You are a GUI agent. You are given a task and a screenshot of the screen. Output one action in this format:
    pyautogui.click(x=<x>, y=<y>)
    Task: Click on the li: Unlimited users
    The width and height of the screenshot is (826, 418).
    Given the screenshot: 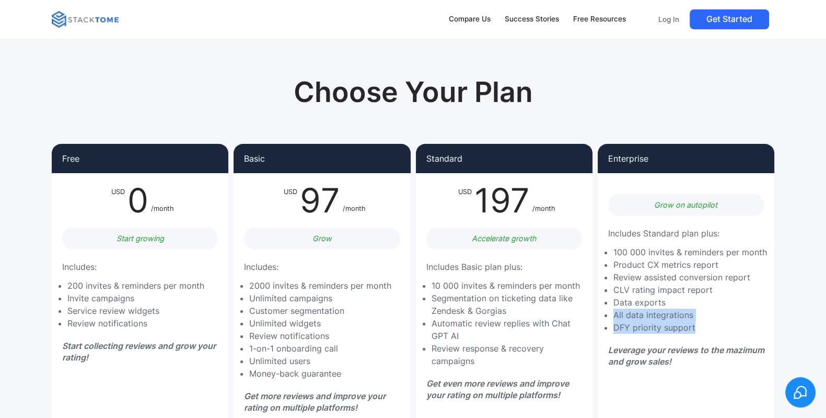 What is the action you would take?
    pyautogui.click(x=320, y=361)
    